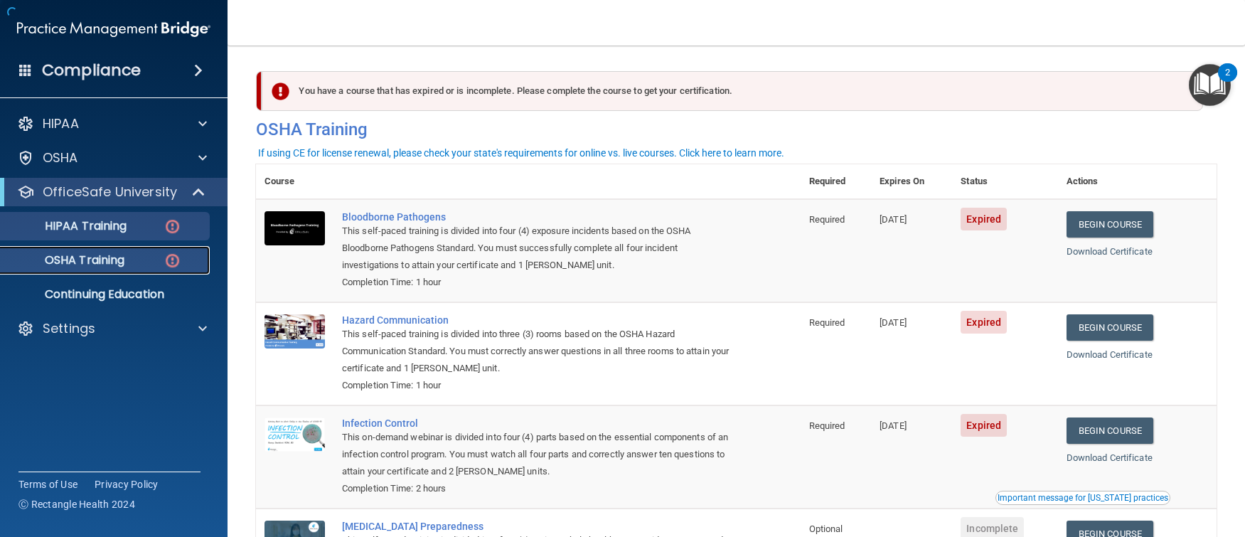 Image resolution: width=1245 pixels, height=537 pixels. I want to click on img: exclamation-circle-solid-danger.72ef9ffc.png, so click(280, 91).